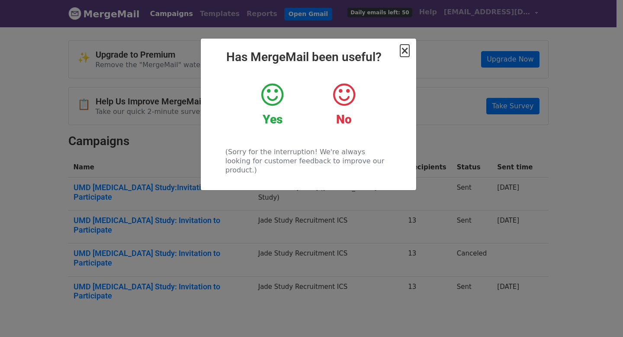  What do you see at coordinates (404, 51) in the screenshot?
I see `button: Close` at bounding box center [404, 51].